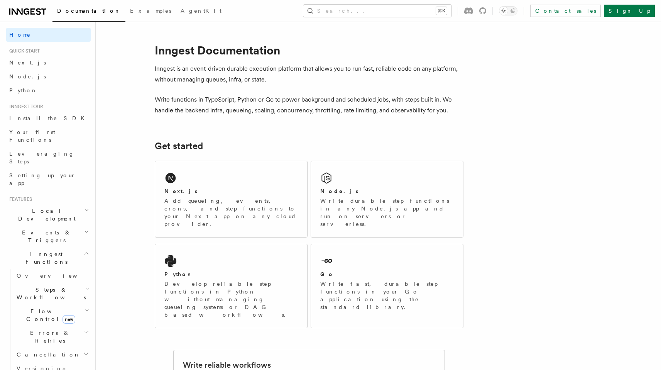 Image resolution: width=661 pixels, height=370 pixels. What do you see at coordinates (387, 199) in the screenshot?
I see `a: Node.jsWrite durable step functions in any Node.js app and run on servers or serverless.` at bounding box center [387, 199].